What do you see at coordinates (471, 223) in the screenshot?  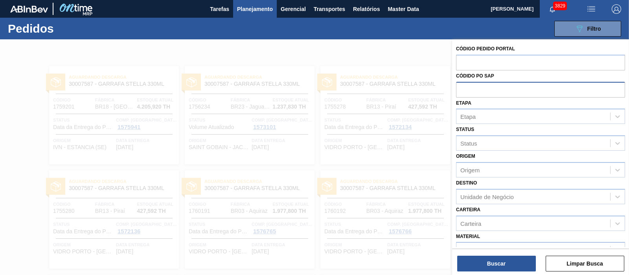 I see `div: Carteira` at bounding box center [471, 223].